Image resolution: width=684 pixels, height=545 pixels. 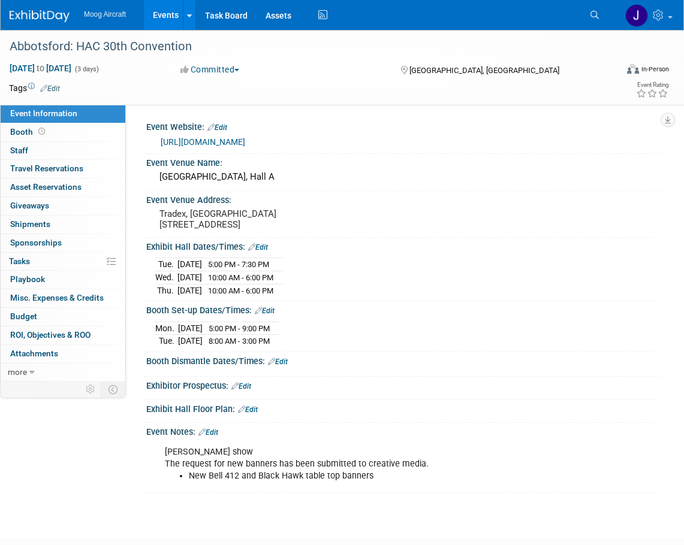 What do you see at coordinates (63, 151) in the screenshot?
I see `a: Staff` at bounding box center [63, 151].